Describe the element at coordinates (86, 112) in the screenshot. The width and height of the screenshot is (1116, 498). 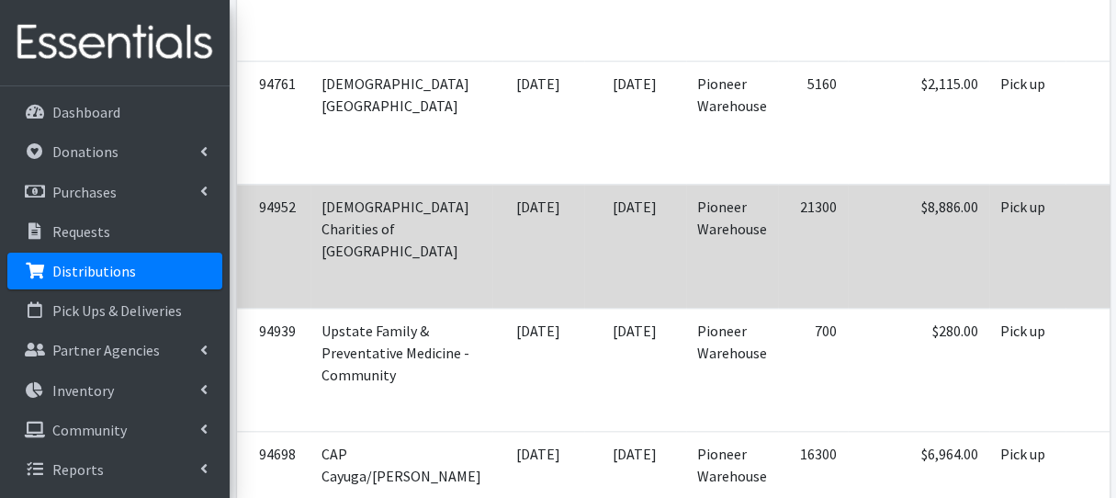
I see `p: Dashboard` at that location.